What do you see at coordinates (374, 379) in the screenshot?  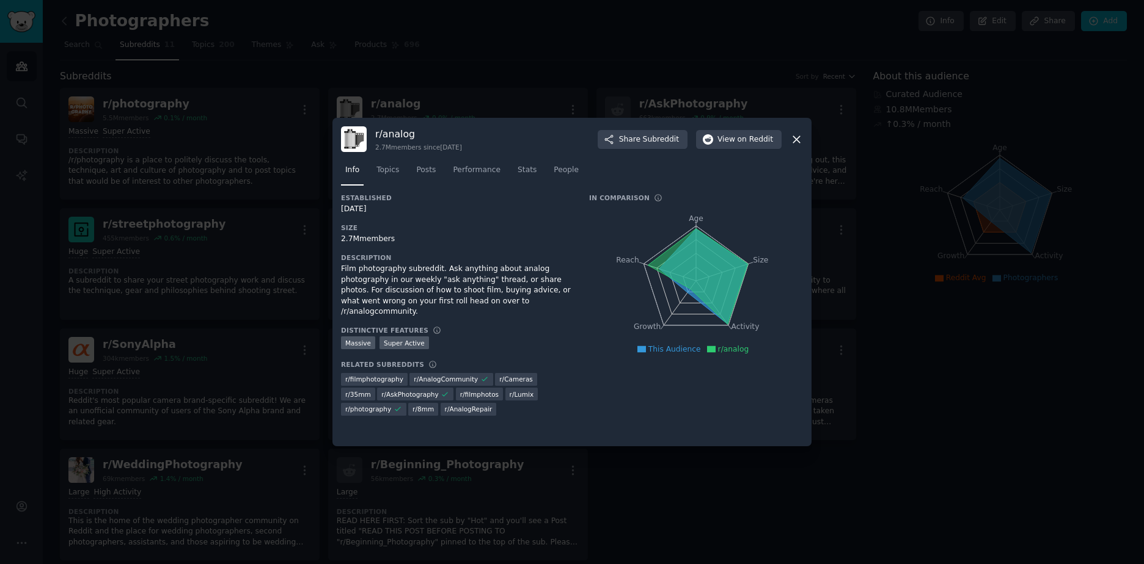 I see `span: r/ filmphotography` at bounding box center [374, 379].